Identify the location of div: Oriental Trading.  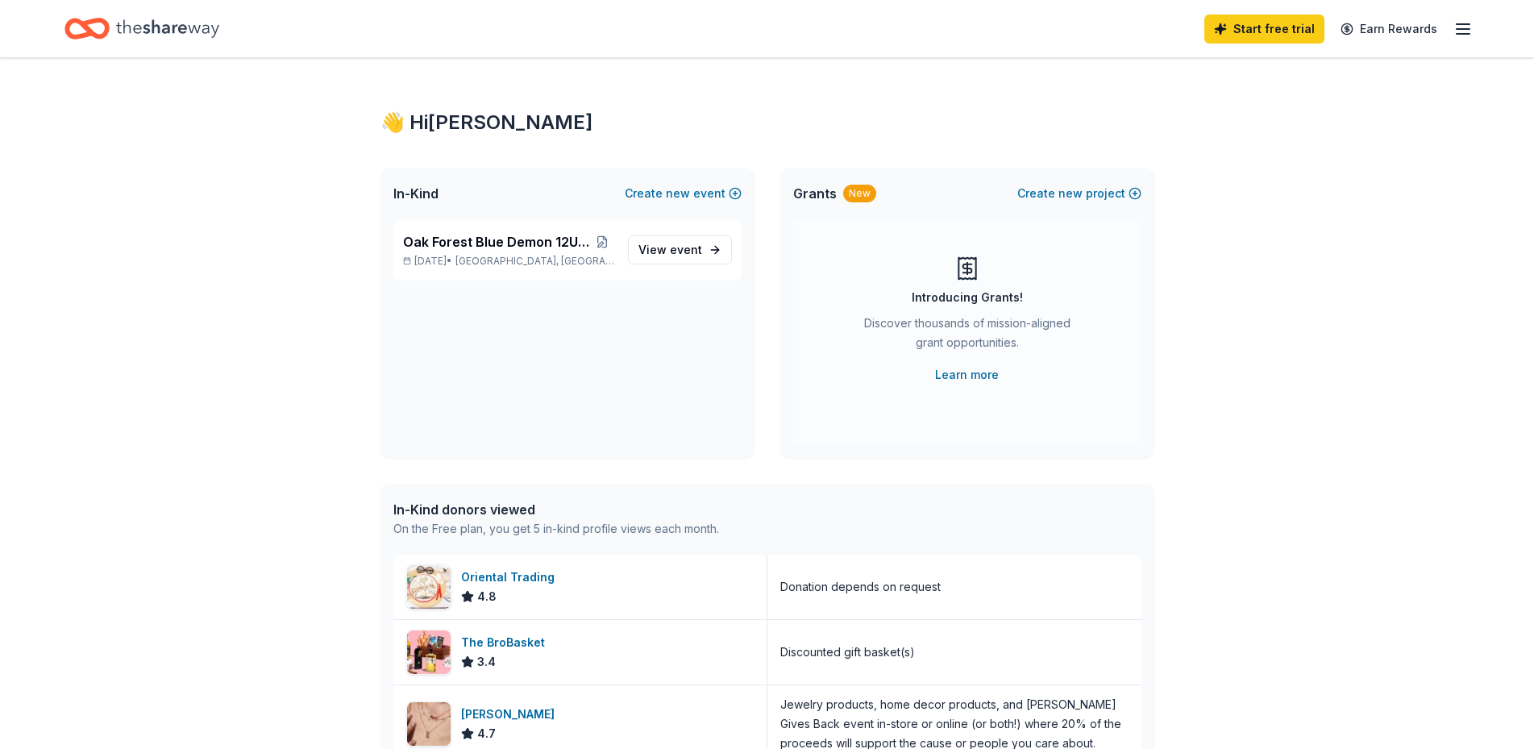
(511, 577).